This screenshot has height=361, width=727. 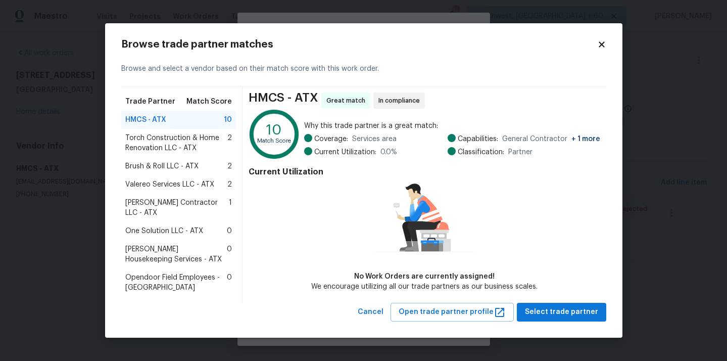 What do you see at coordinates (478, 139) in the screenshot?
I see `span: Capabilities:` at bounding box center [478, 139].